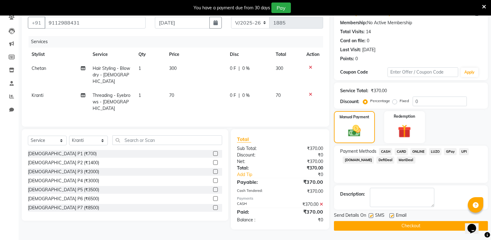 The width and height of the screenshot is (491, 240). What do you see at coordinates (353, 41) in the screenshot?
I see `div: Card on file:` at bounding box center [353, 41].